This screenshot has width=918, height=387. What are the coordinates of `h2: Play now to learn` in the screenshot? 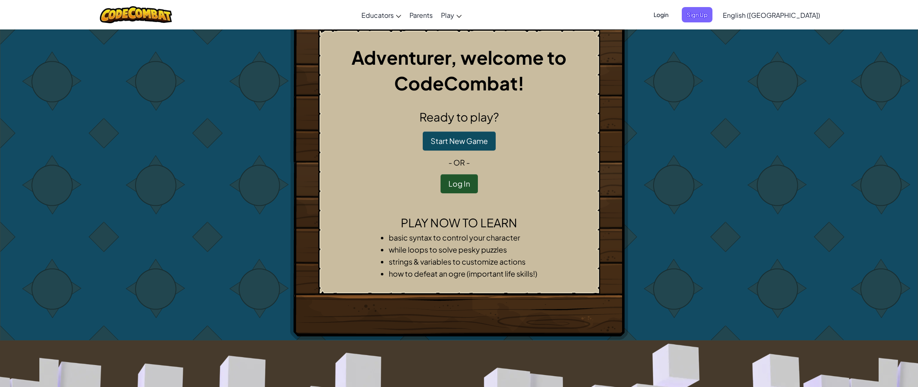 It's located at (459, 223).